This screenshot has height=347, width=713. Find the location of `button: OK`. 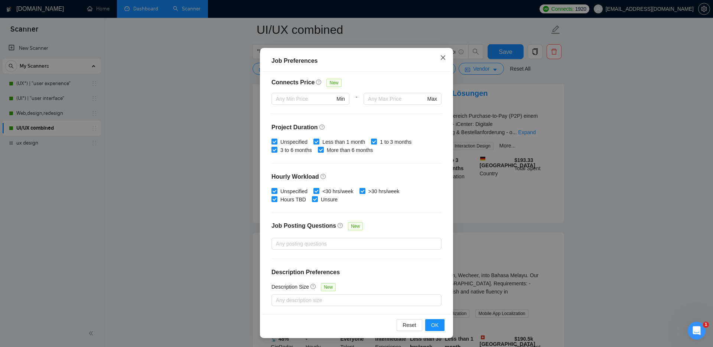

button: OK is located at coordinates (435, 325).